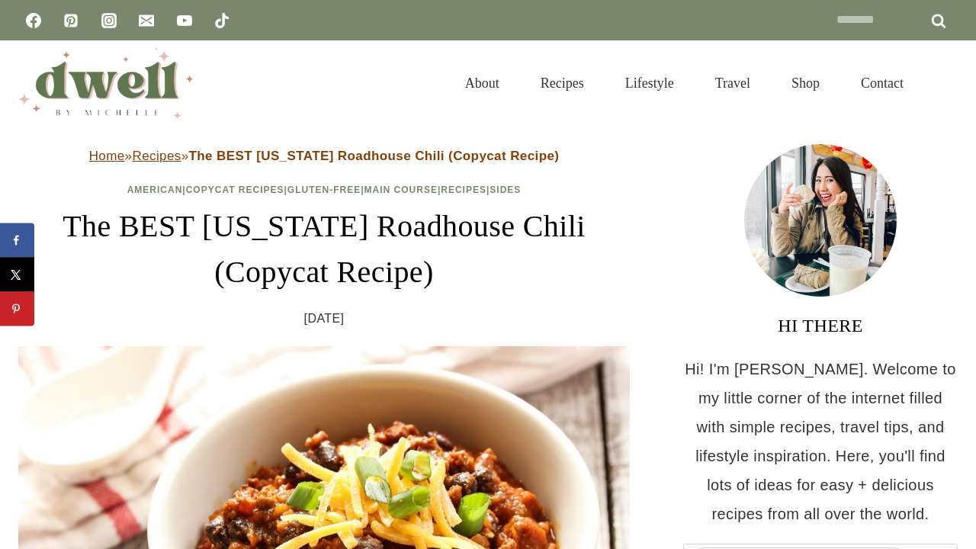  What do you see at coordinates (401, 190) in the screenshot?
I see `a: Main Course` at bounding box center [401, 190].